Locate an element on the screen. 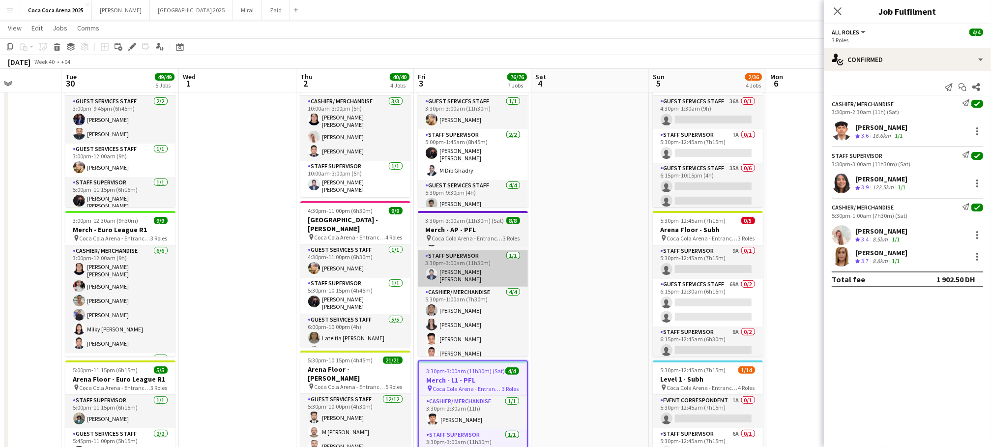 The image size is (991, 447). span: 5/5 is located at coordinates (161, 370).